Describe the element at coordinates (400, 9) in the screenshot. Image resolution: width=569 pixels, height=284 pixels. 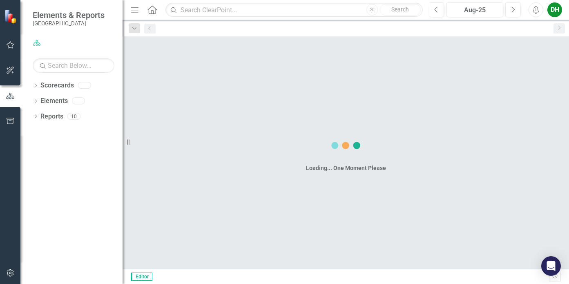
I see `span: Search` at that location.